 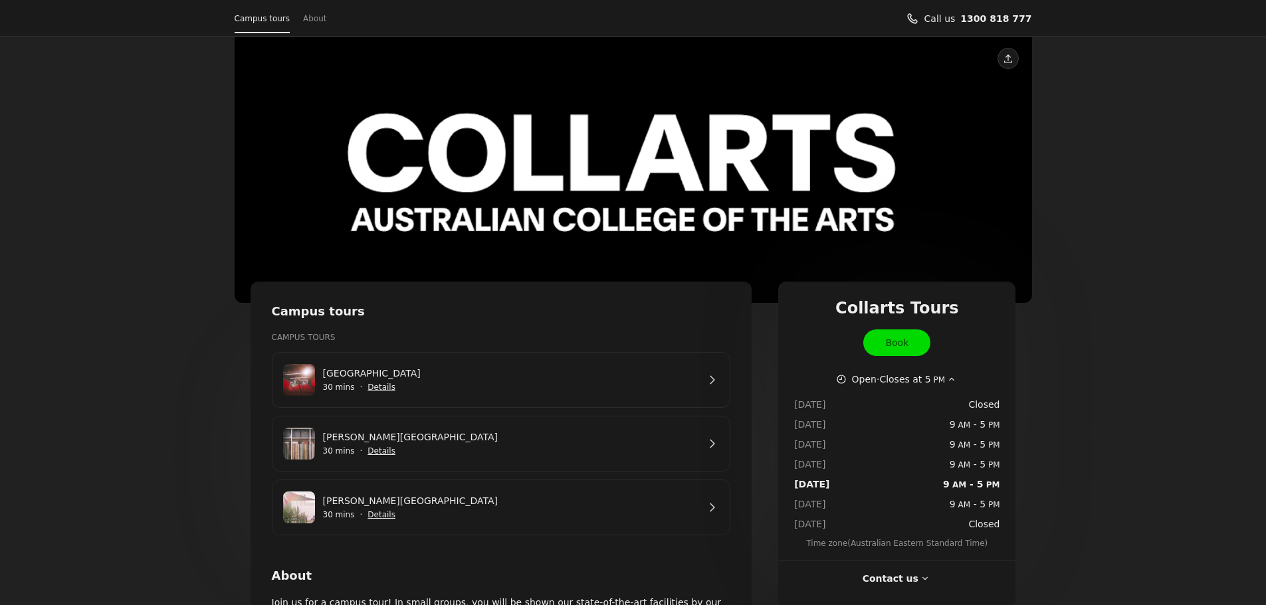 What do you see at coordinates (1008, 58) in the screenshot?
I see `button: Share this page` at bounding box center [1008, 58].